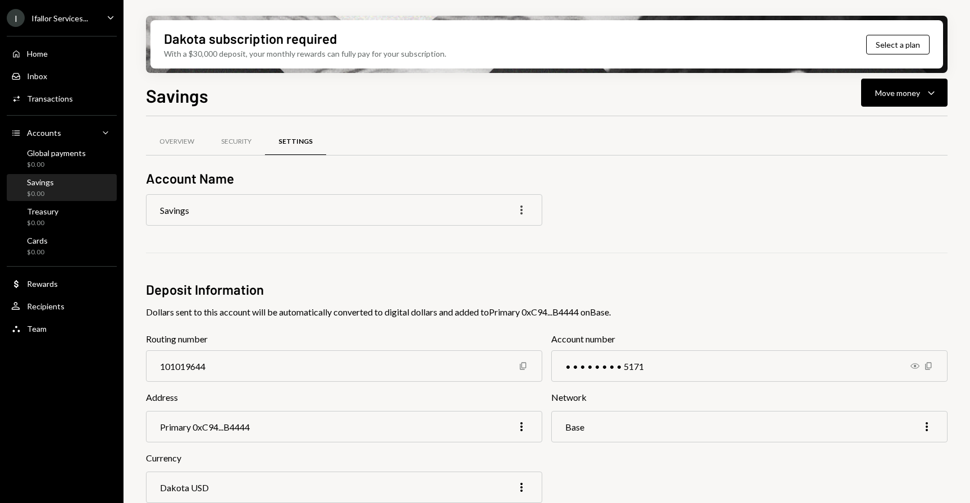  What do you see at coordinates (60, 18) in the screenshot?
I see `div: Ifallor Services...` at bounding box center [60, 18].